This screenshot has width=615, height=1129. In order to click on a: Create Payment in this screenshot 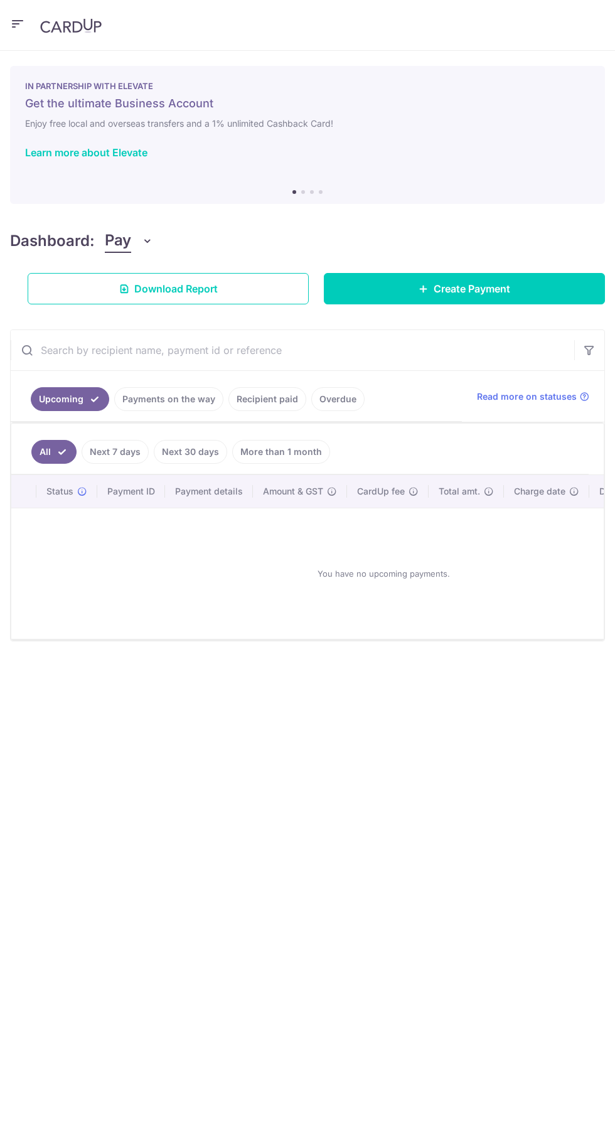, I will do `click(464, 289)`.